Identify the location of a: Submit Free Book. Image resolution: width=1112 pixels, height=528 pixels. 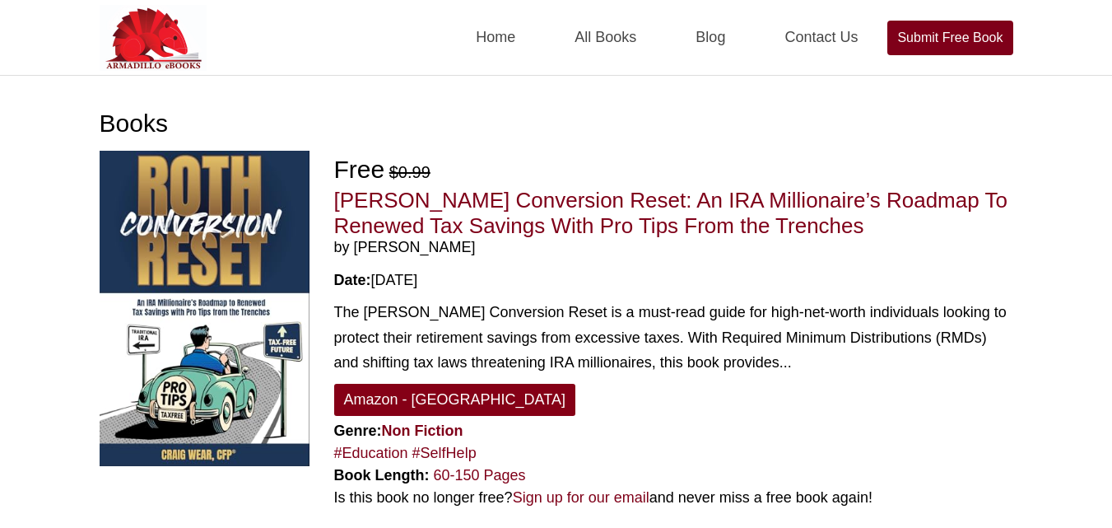
(950, 38).